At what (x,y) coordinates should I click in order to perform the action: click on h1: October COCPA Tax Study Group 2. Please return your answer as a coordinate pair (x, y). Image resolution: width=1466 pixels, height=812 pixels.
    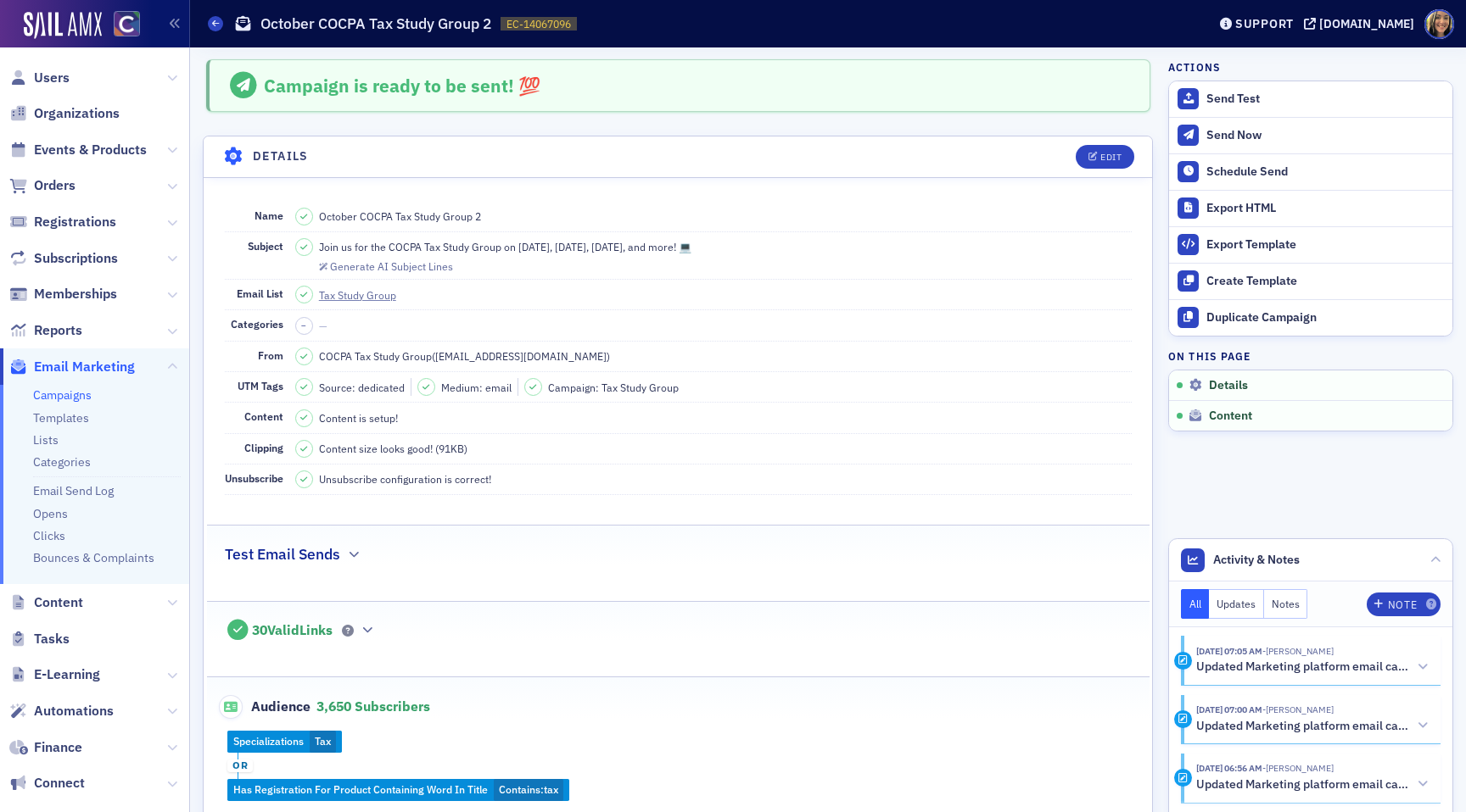
    Looking at the image, I should click on (376, 23).